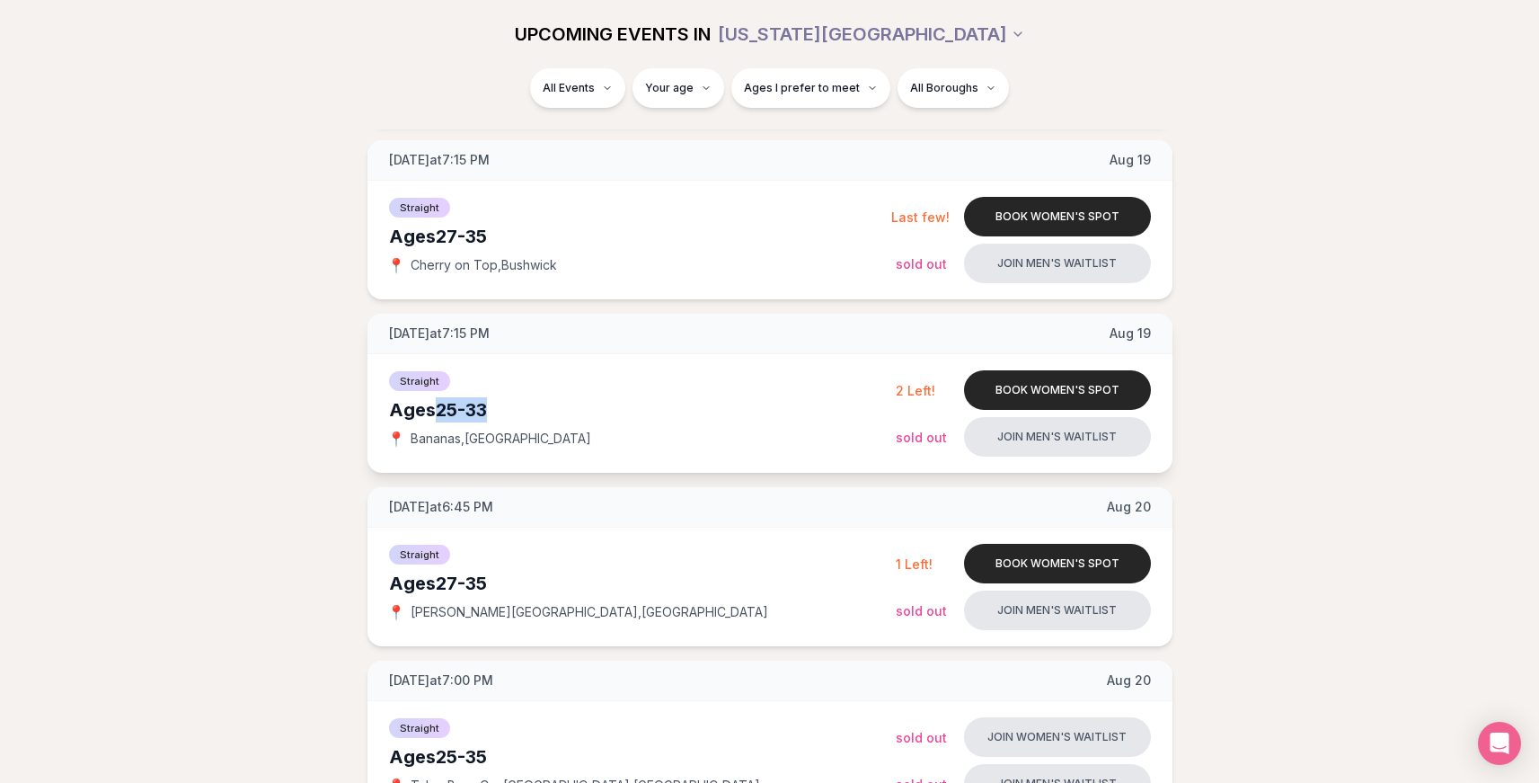  What do you see at coordinates (578, 88) in the screenshot?
I see `button: All Events` at bounding box center [578, 88].